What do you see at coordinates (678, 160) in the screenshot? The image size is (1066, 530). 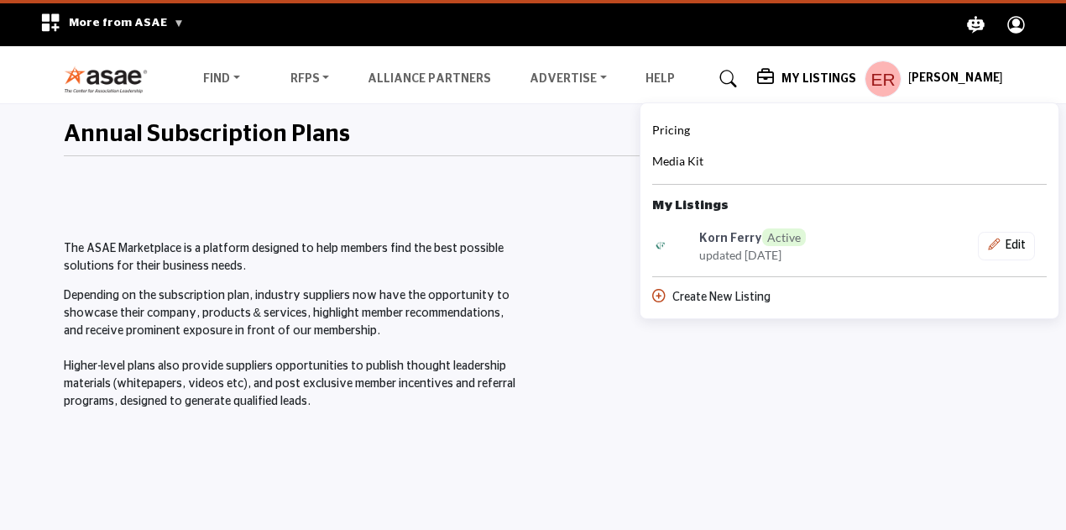 I see `span: Media Kit` at bounding box center [678, 160].